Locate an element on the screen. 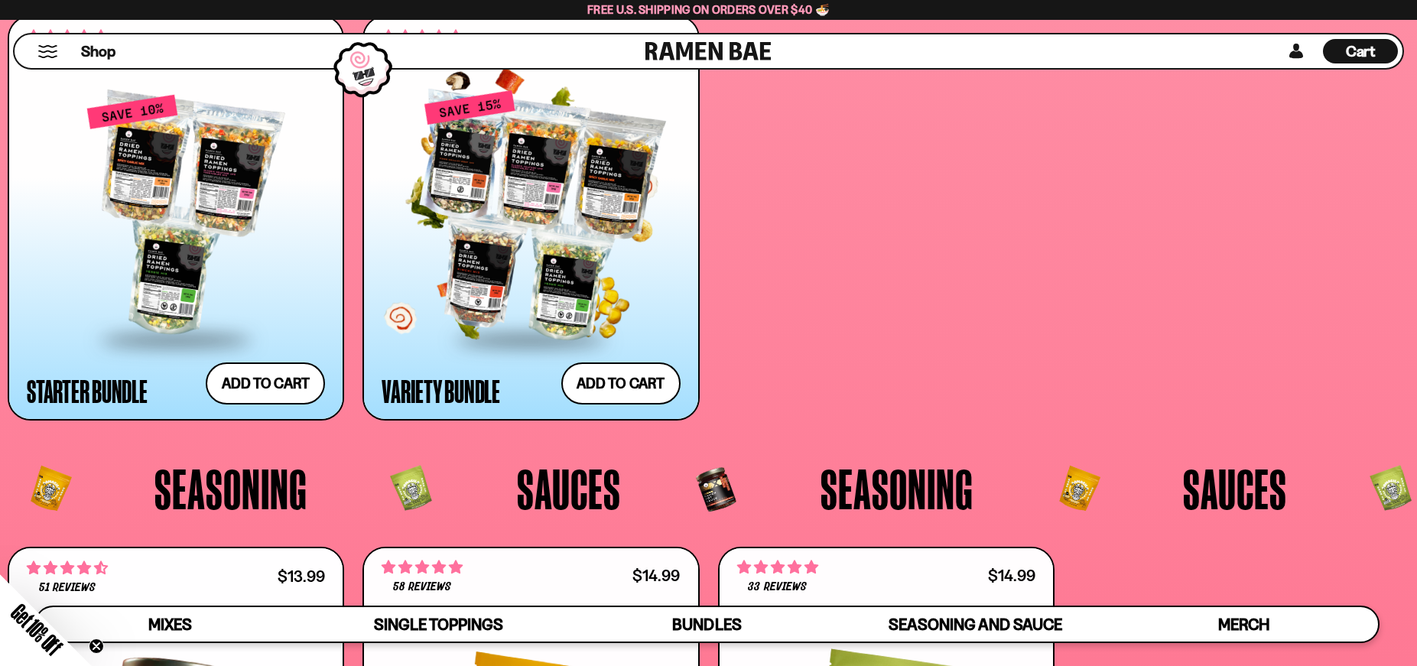  span: 33 reviews is located at coordinates (777, 587).